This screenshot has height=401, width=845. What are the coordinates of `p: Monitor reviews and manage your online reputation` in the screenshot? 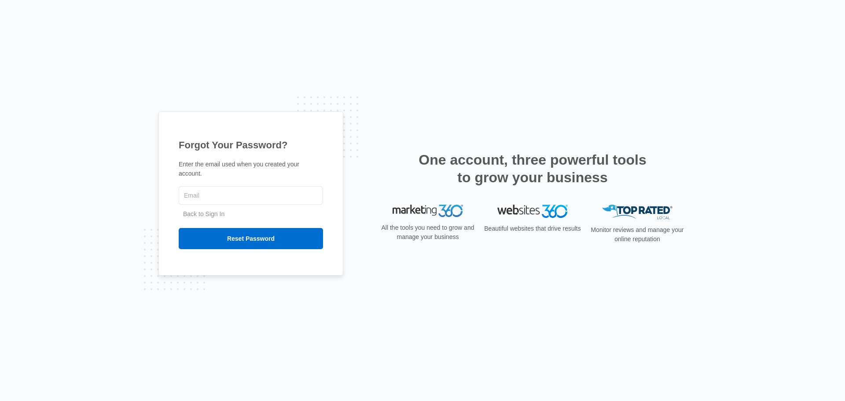 It's located at (637, 235).